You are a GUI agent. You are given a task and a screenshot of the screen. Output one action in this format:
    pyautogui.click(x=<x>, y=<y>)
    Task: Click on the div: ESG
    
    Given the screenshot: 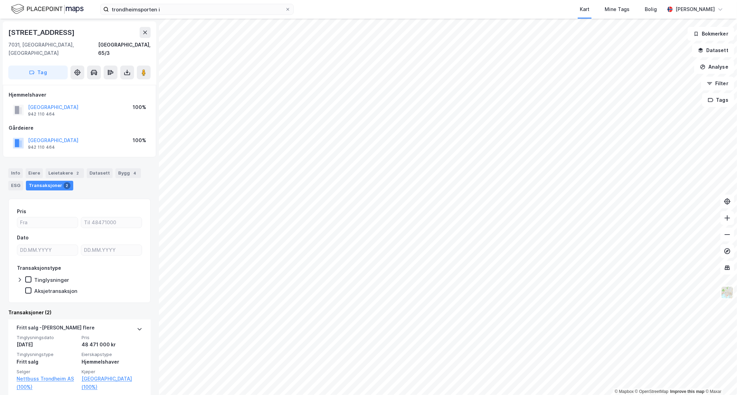 What is the action you would take?
    pyautogui.click(x=16, y=186)
    